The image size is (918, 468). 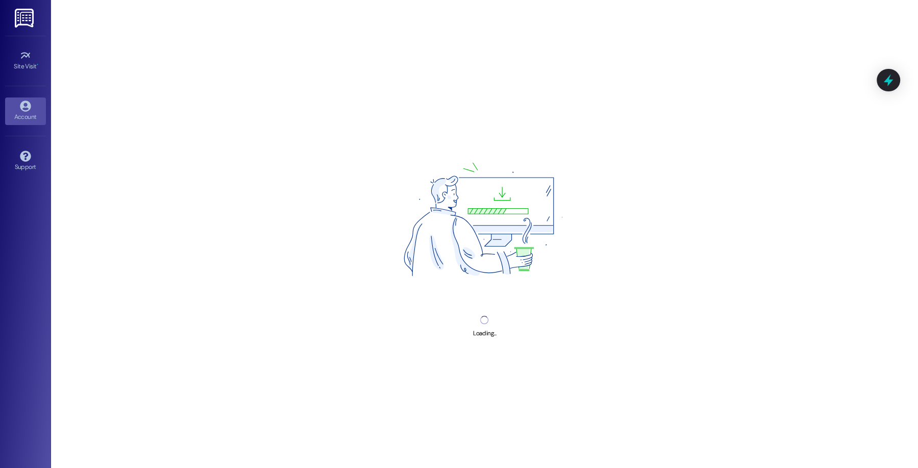 I want to click on img: ResiDesk Logo, so click(x=25, y=18).